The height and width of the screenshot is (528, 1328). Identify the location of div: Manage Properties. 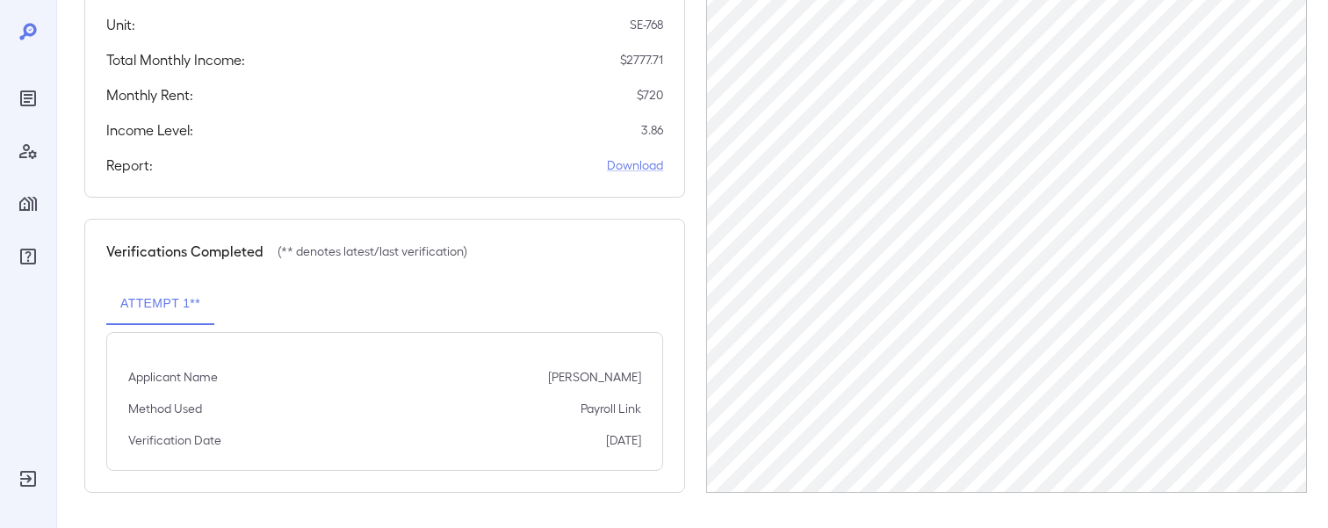
(28, 204).